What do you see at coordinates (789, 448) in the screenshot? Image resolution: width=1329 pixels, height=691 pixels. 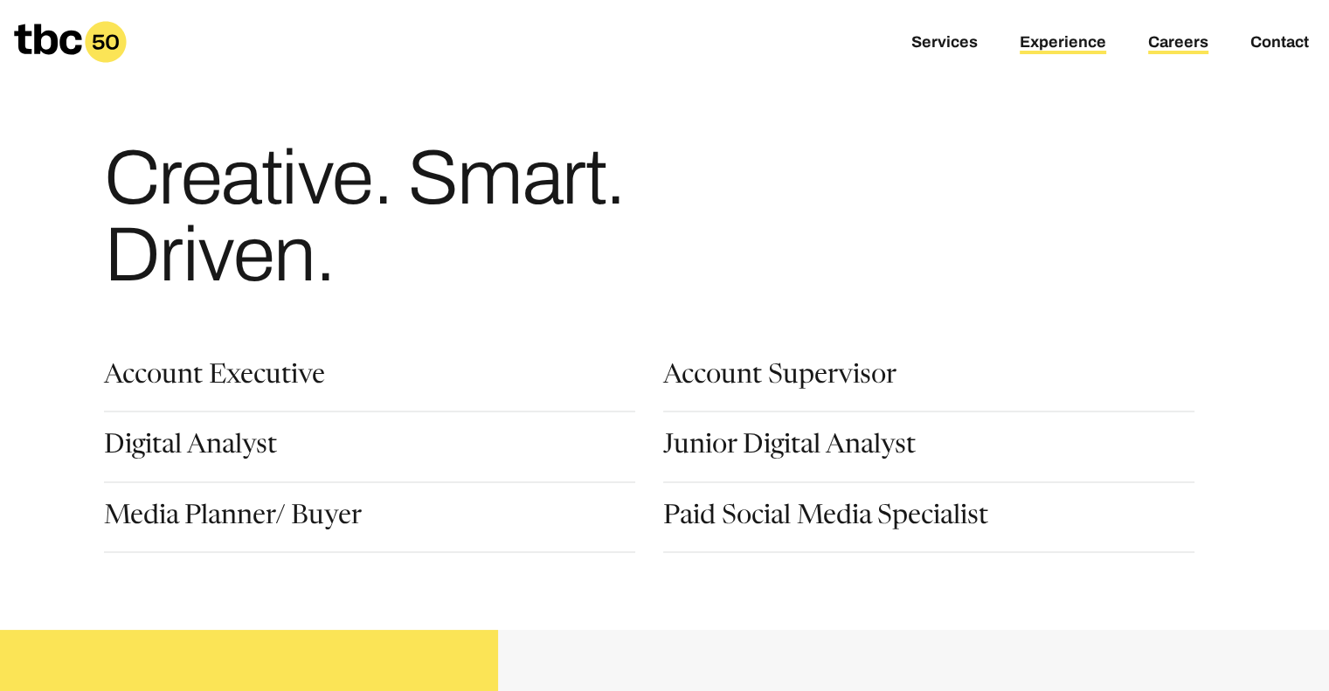 I see `a: Junior Digital Analyst` at bounding box center [789, 448].